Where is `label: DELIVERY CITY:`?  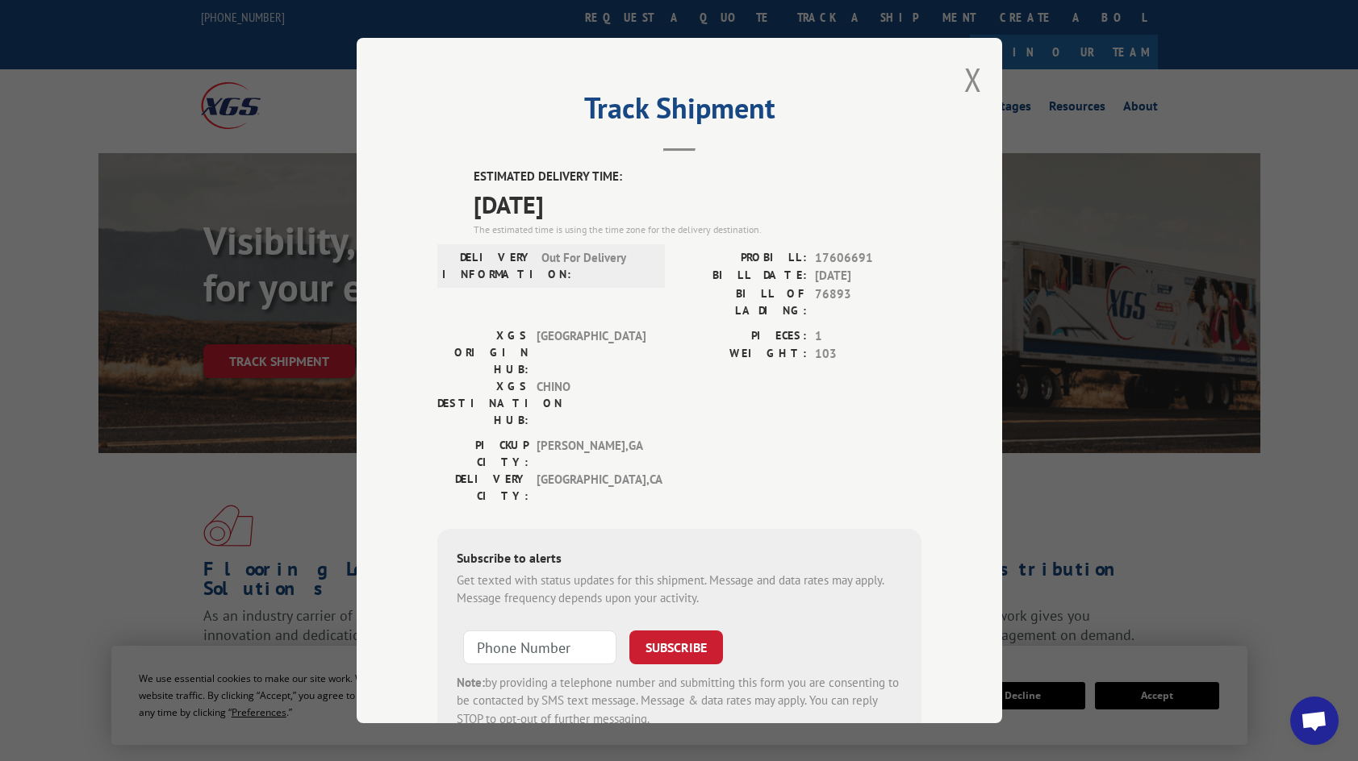 label: DELIVERY CITY: is located at coordinates (482, 488).